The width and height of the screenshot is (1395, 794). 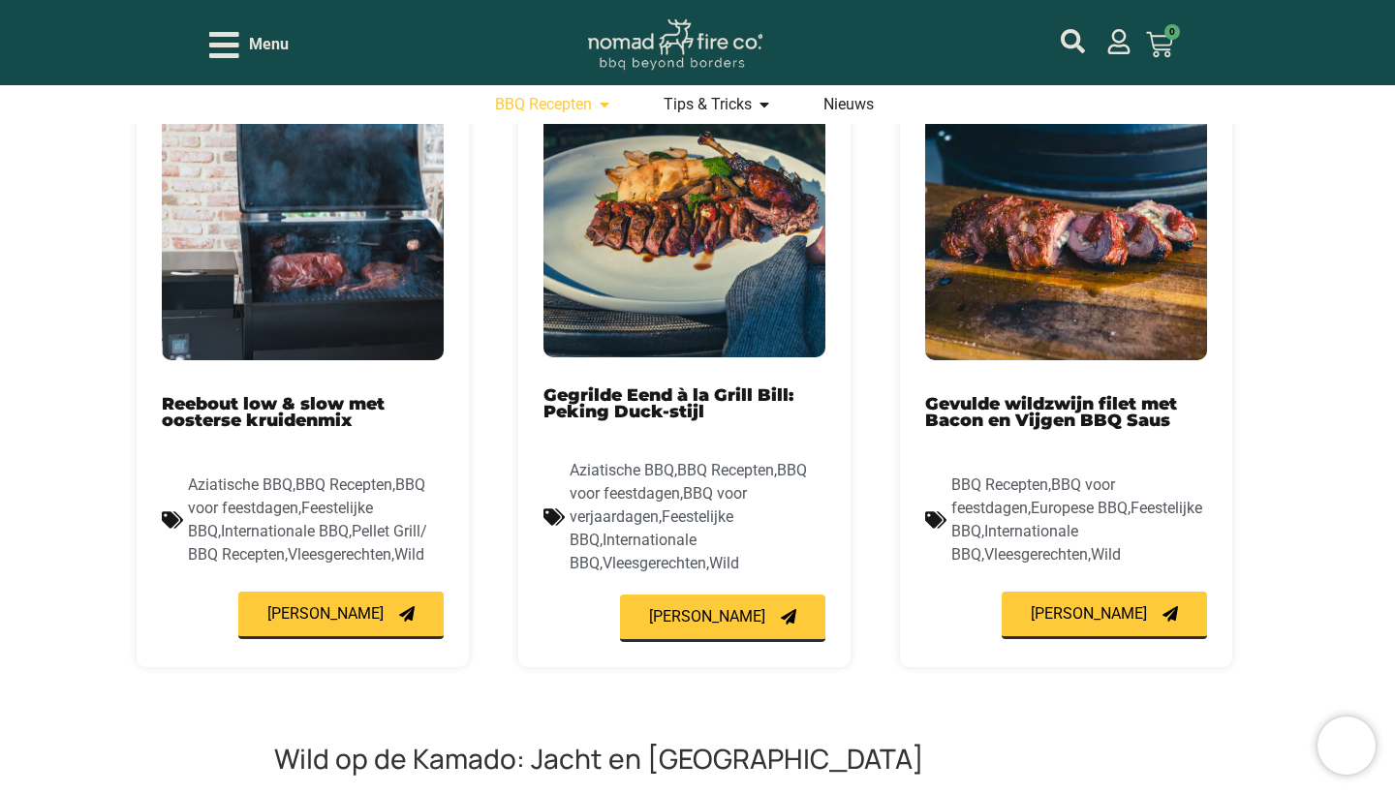 What do you see at coordinates (849, 105) in the screenshot?
I see `span: Nieuws` at bounding box center [849, 105].